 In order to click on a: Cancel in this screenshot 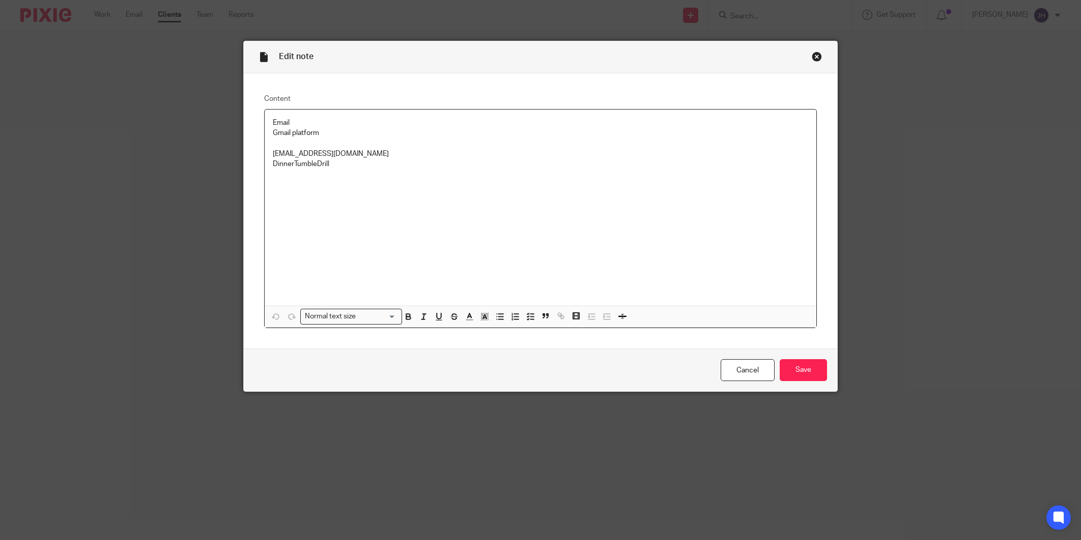, I will do `click(748, 370)`.